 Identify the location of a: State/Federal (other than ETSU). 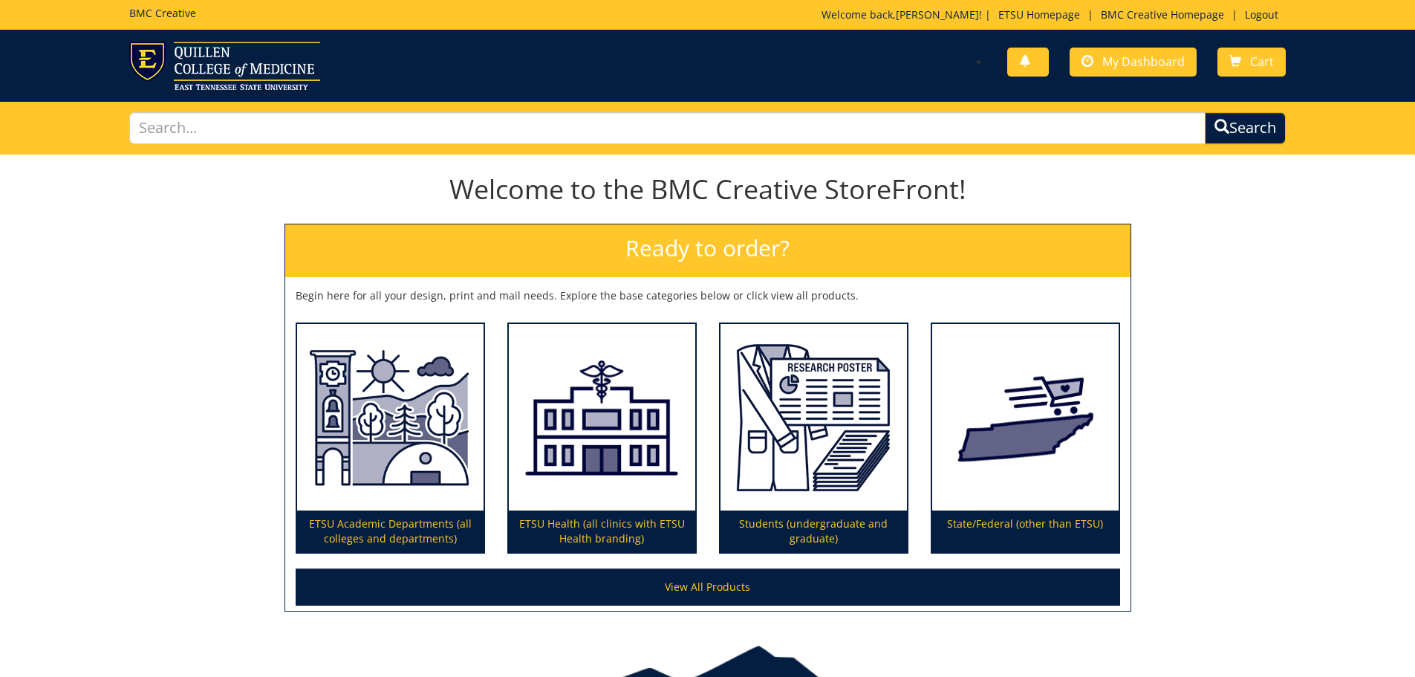
(1025, 438).